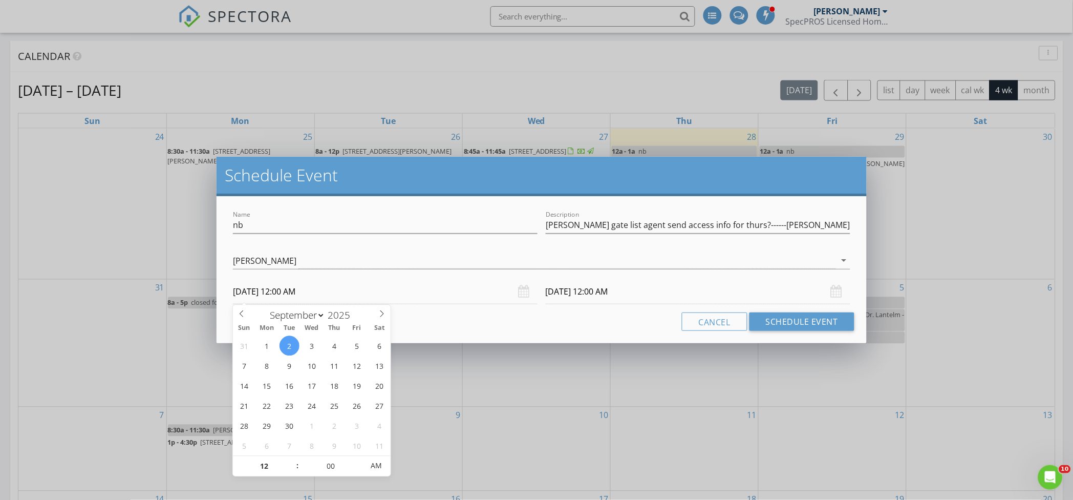 This screenshot has height=500, width=1073. Describe the element at coordinates (379, 406) in the screenshot. I see `span: September 27, 2025` at that location.